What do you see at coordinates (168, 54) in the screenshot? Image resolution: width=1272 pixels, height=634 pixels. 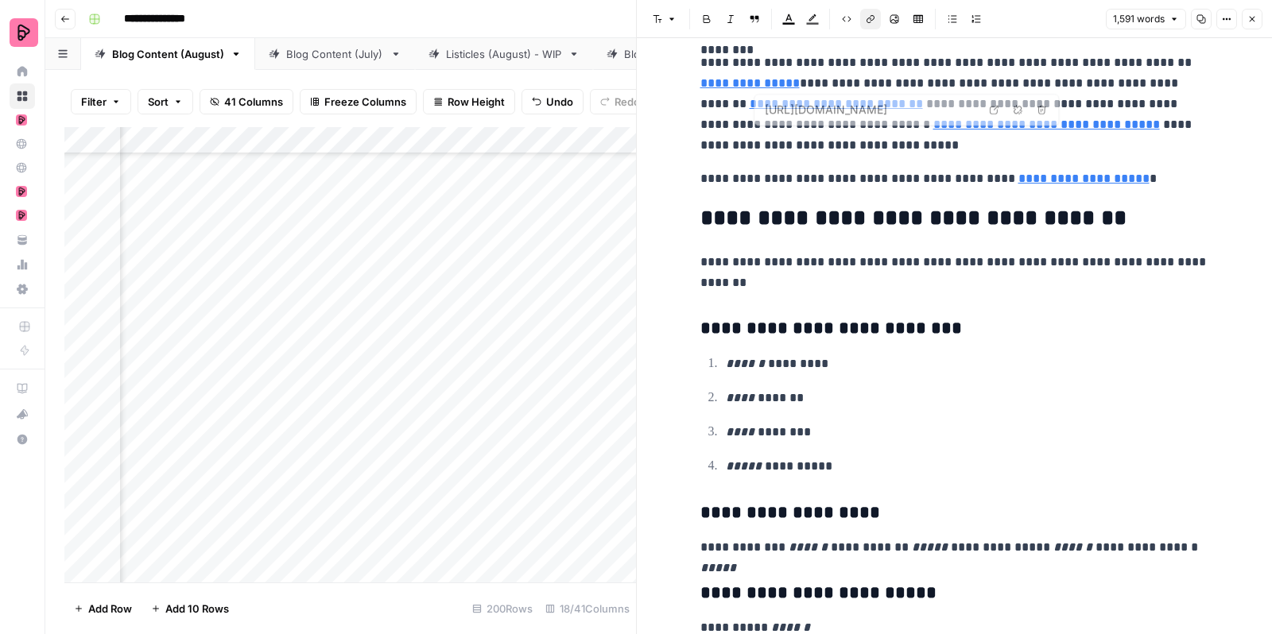 I see `a: Blog Content (August)` at bounding box center [168, 54].